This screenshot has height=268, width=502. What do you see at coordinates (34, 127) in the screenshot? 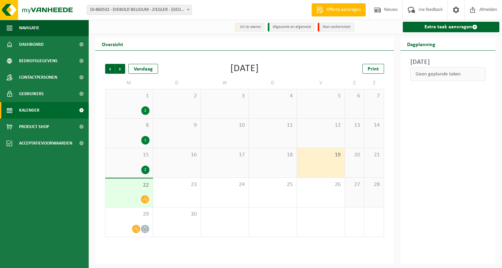
I see `span: Product Shop` at bounding box center [34, 127].